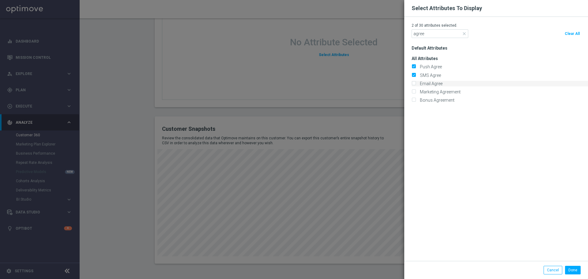  Describe the element at coordinates (499, 46) in the screenshot. I see `h3: Default Attributes` at that location.